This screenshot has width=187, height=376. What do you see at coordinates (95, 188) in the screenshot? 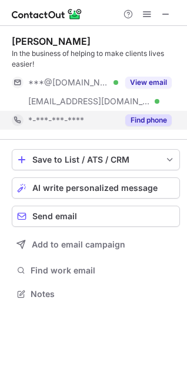
I see `span: AI write personalized message` at bounding box center [95, 188].